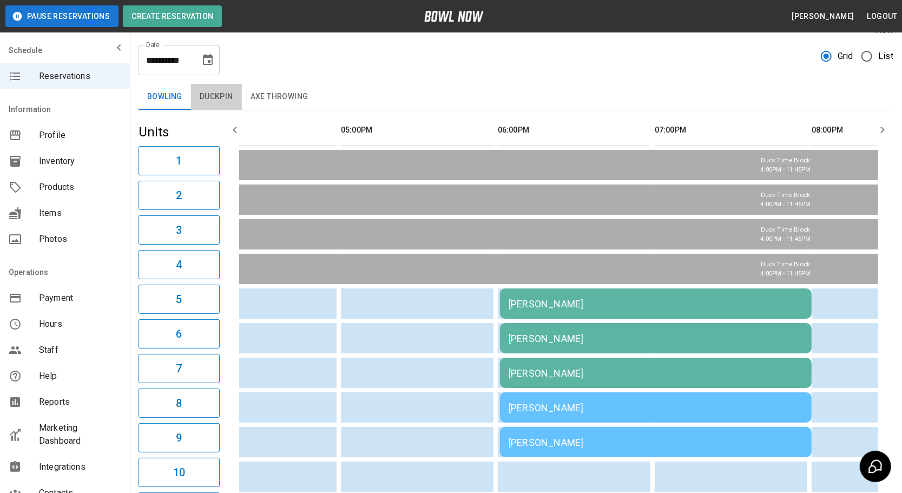 The image size is (902, 493). I want to click on span: Hours, so click(80, 324).